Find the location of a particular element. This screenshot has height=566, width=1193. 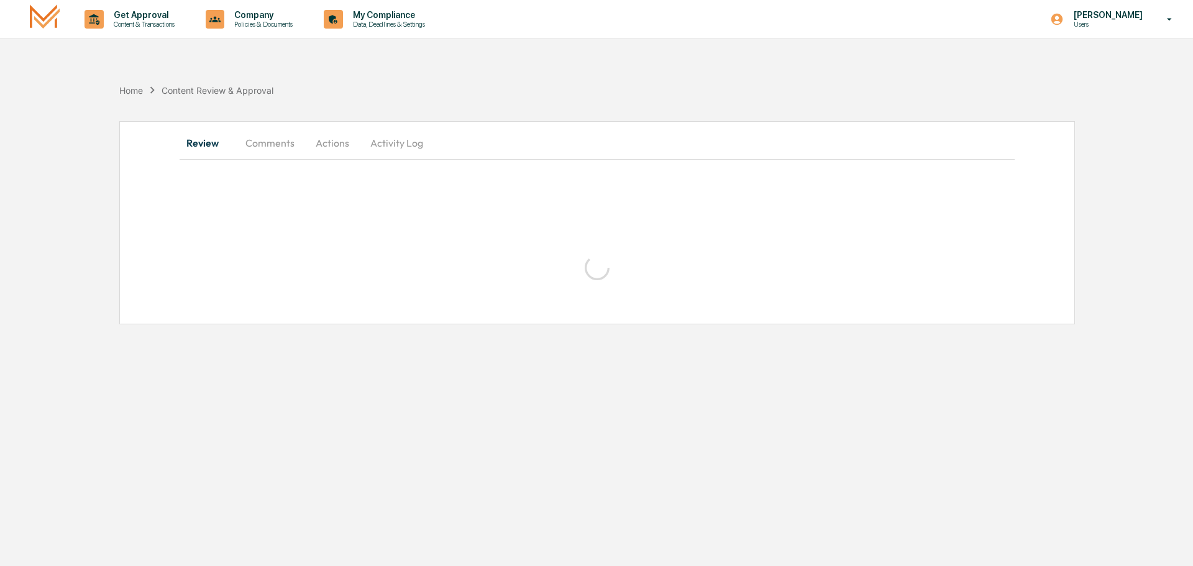

p: Data, Deadlines & Settings is located at coordinates (387, 24).